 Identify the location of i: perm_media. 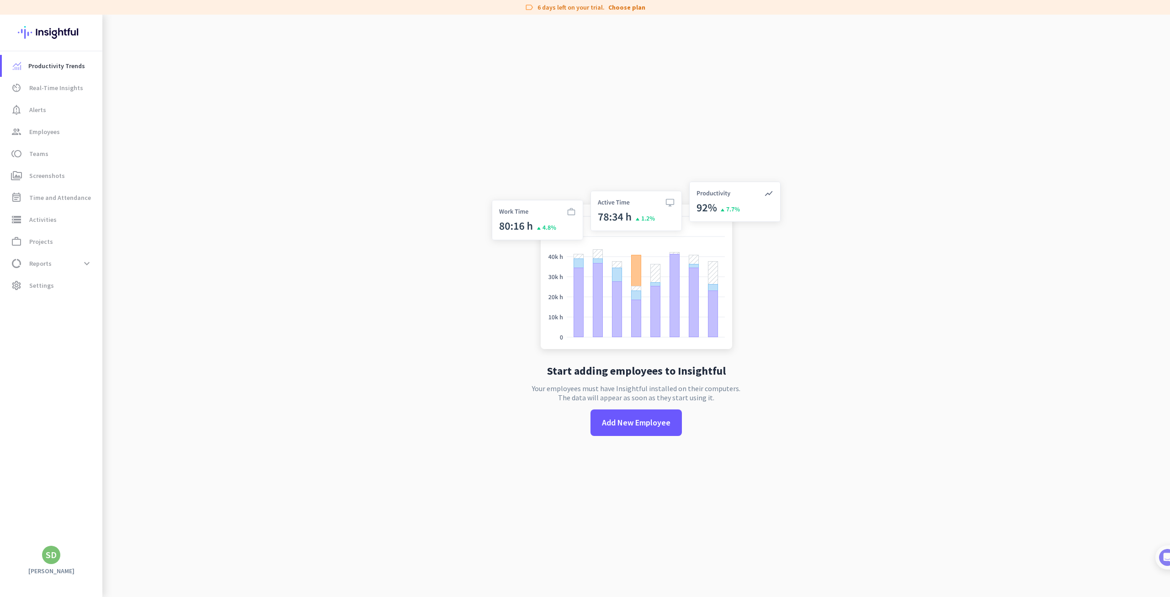
(16, 176).